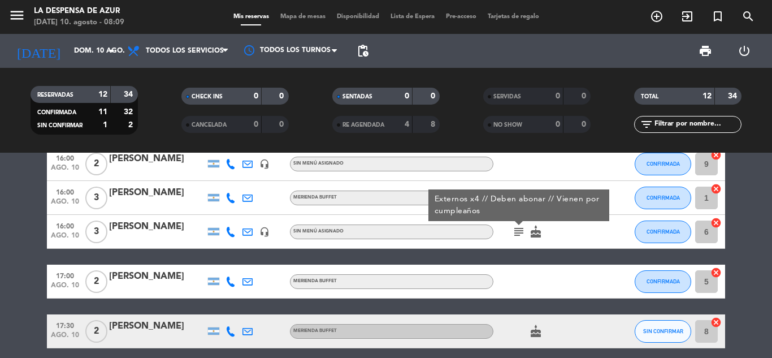 Image resolution: width=772 pixels, height=358 pixels. Describe the element at coordinates (17, 15) in the screenshot. I see `i: menu` at that location.